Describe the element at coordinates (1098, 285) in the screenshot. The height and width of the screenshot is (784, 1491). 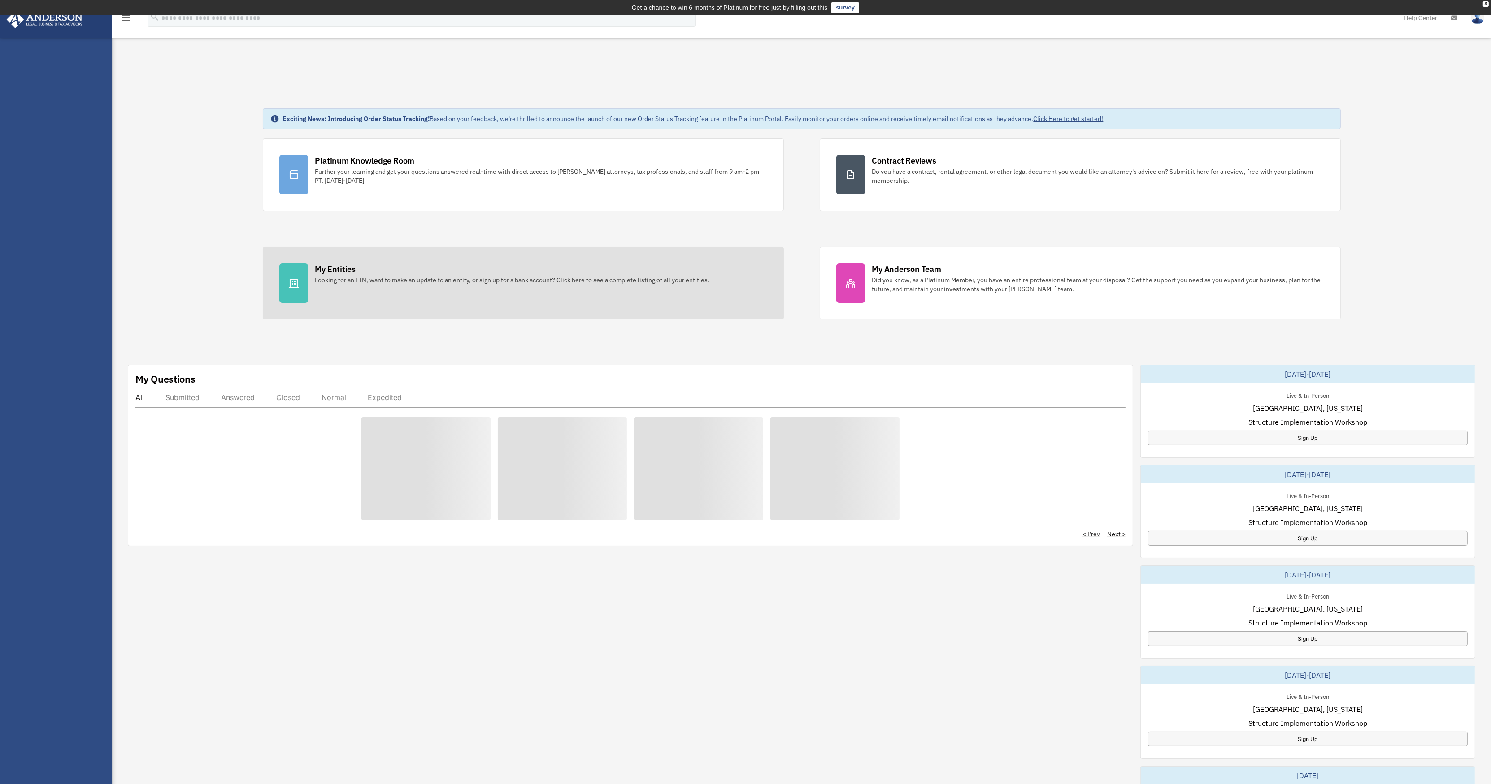
I see `div: Did you know, as a Platinum Member, you have an entire professional team at your disposal? Get th...` at that location.